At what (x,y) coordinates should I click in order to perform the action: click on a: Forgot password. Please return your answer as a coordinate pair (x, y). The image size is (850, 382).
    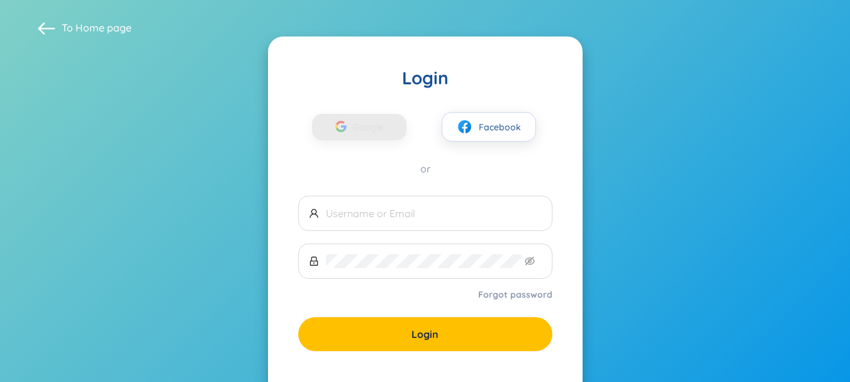
    Looking at the image, I should click on (515, 294).